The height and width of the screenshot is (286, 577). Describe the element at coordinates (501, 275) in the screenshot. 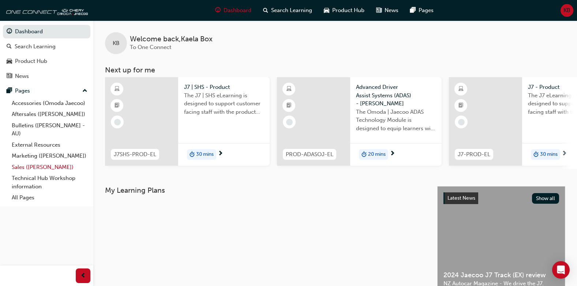

I see `span: 2024 Jaecoo J7 Track (EX) review` at that location.